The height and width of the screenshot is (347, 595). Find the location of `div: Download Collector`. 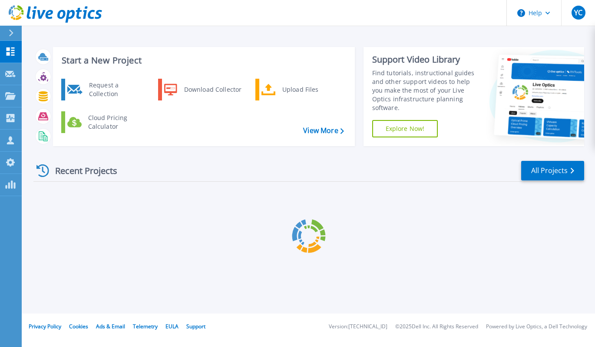

div: Download Collector is located at coordinates (213, 90).